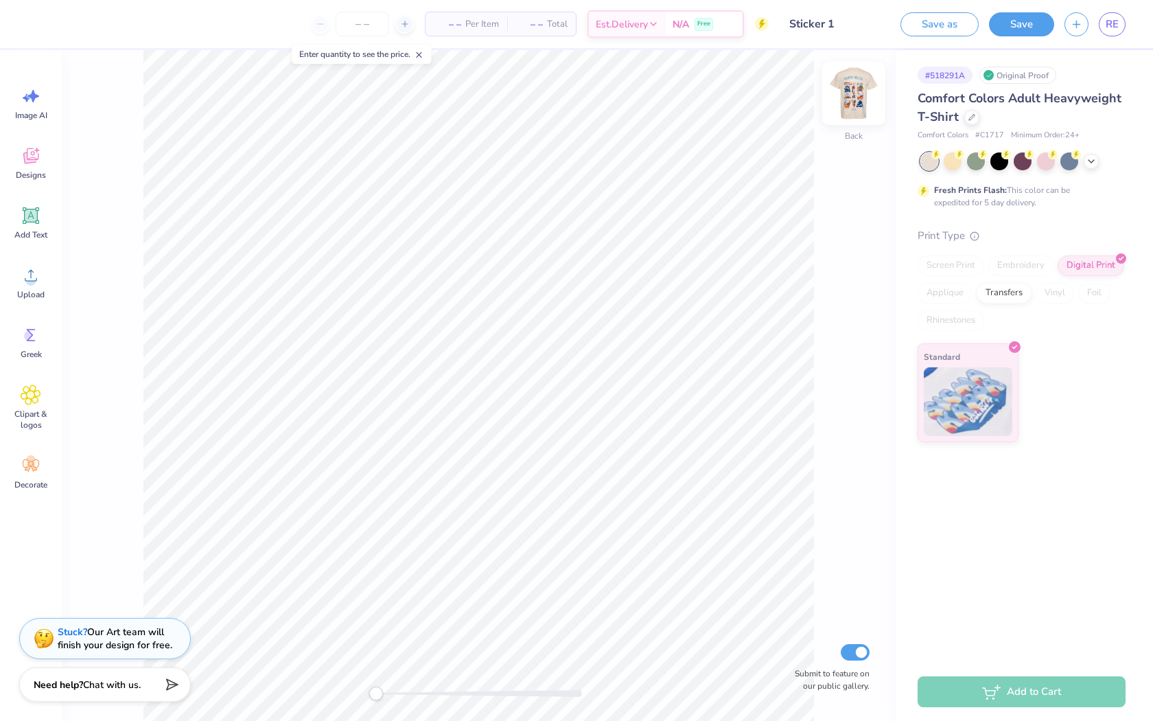 This screenshot has width=1153, height=721. I want to click on div: # 518291A, so click(945, 75).